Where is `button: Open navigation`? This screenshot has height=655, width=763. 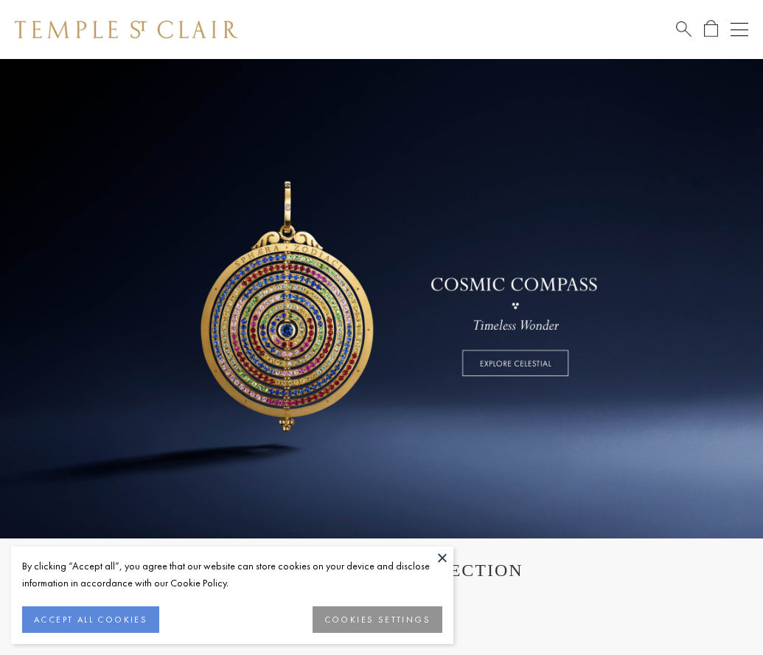
button: Open navigation is located at coordinates (739, 29).